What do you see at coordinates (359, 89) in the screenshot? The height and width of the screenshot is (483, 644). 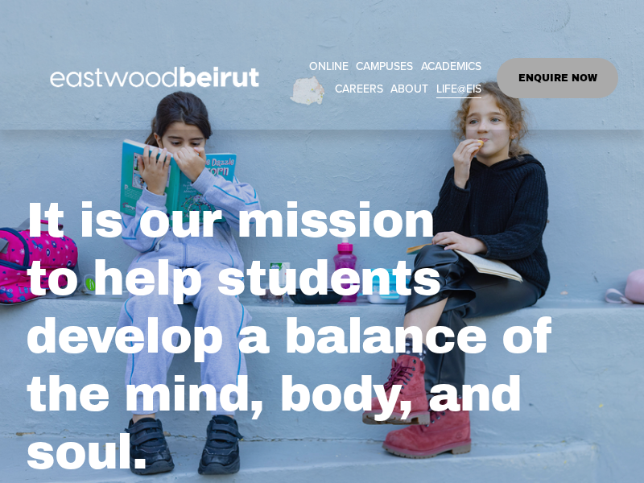 I see `a: CAREERS` at bounding box center [359, 89].